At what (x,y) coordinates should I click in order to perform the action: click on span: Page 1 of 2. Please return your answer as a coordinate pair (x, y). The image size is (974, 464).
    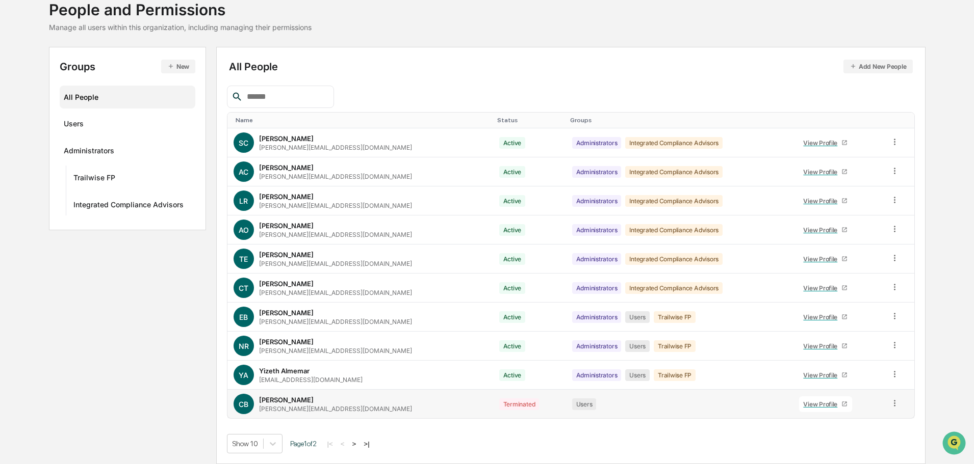
    Looking at the image, I should click on (303, 444).